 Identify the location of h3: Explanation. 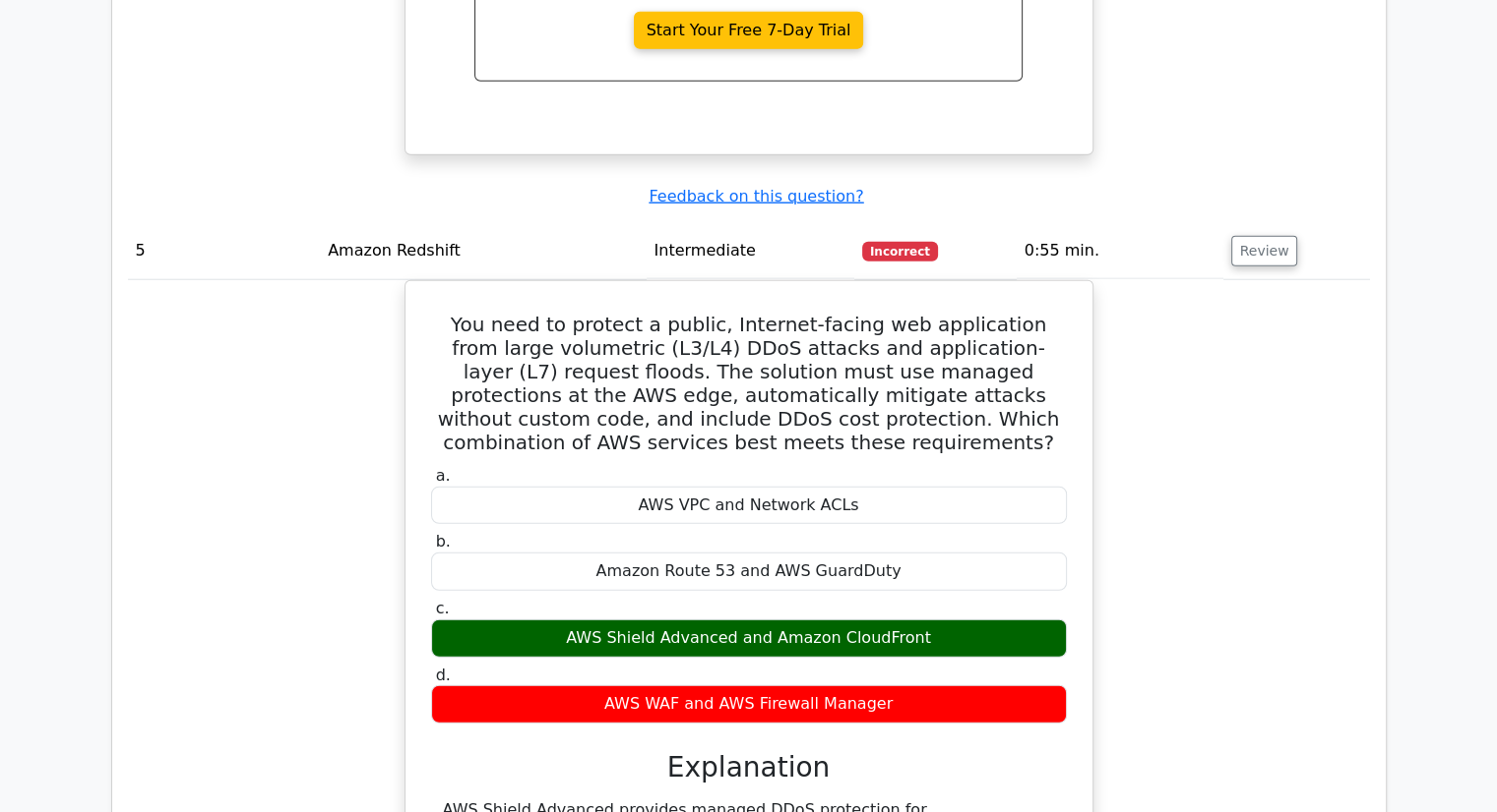
(749, 768).